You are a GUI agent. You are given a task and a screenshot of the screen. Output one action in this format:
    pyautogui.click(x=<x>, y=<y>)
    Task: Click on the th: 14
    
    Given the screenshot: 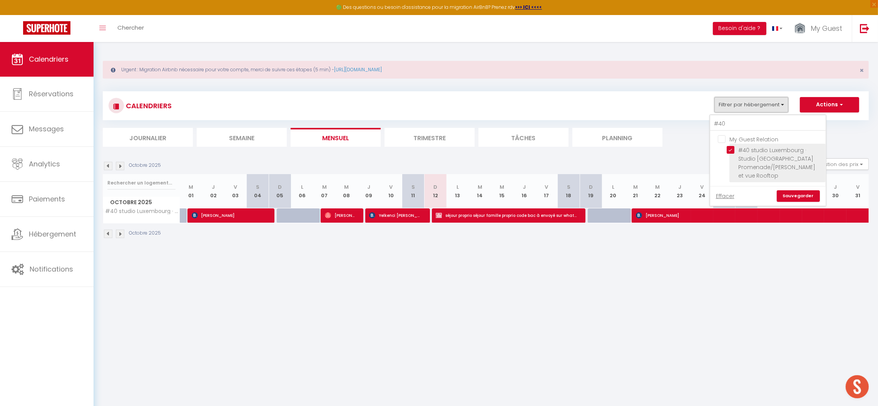 What is the action you would take?
    pyautogui.click(x=480, y=191)
    